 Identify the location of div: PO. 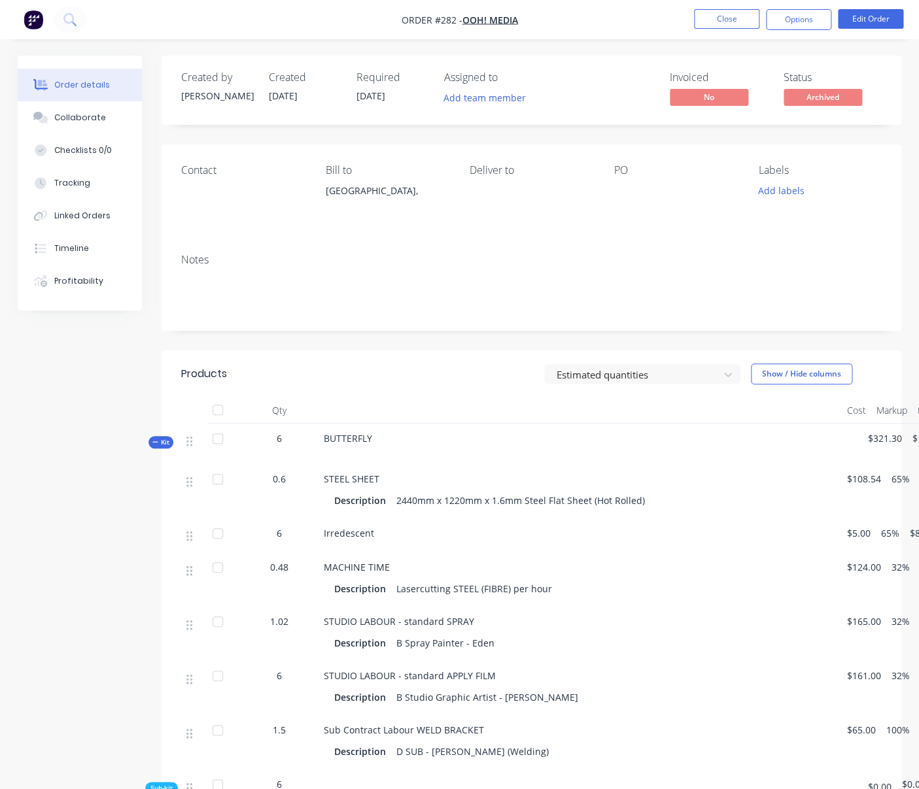
(676, 170).